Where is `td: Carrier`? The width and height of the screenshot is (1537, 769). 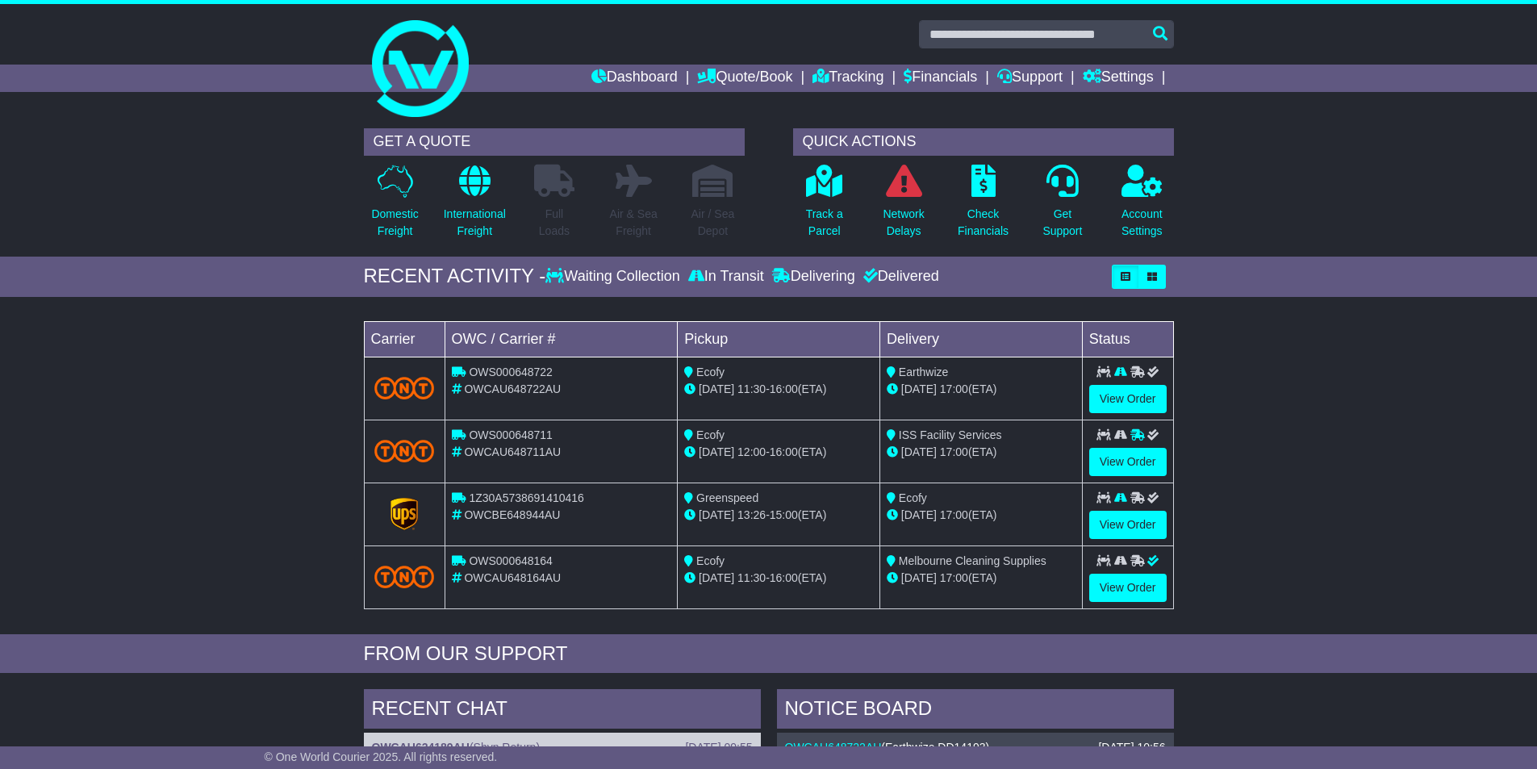 td: Carrier is located at coordinates (404, 339).